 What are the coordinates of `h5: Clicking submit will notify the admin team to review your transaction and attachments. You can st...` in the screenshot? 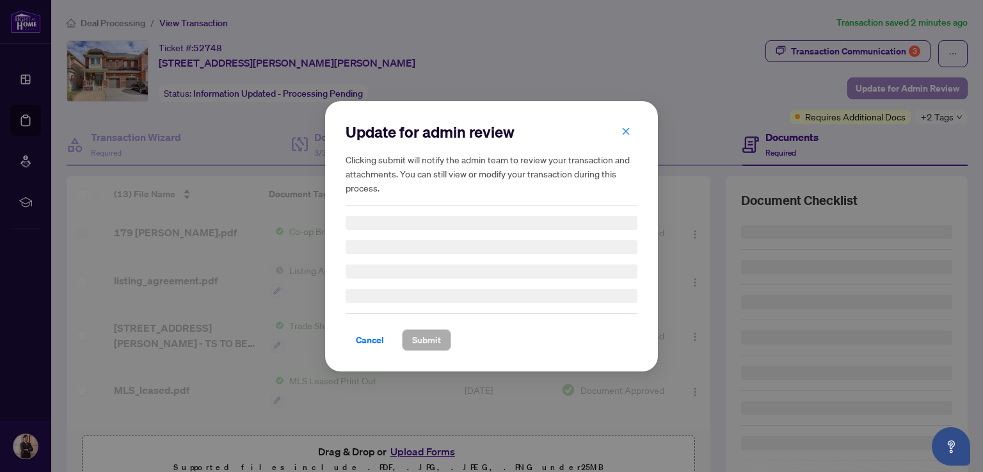 It's located at (491, 173).